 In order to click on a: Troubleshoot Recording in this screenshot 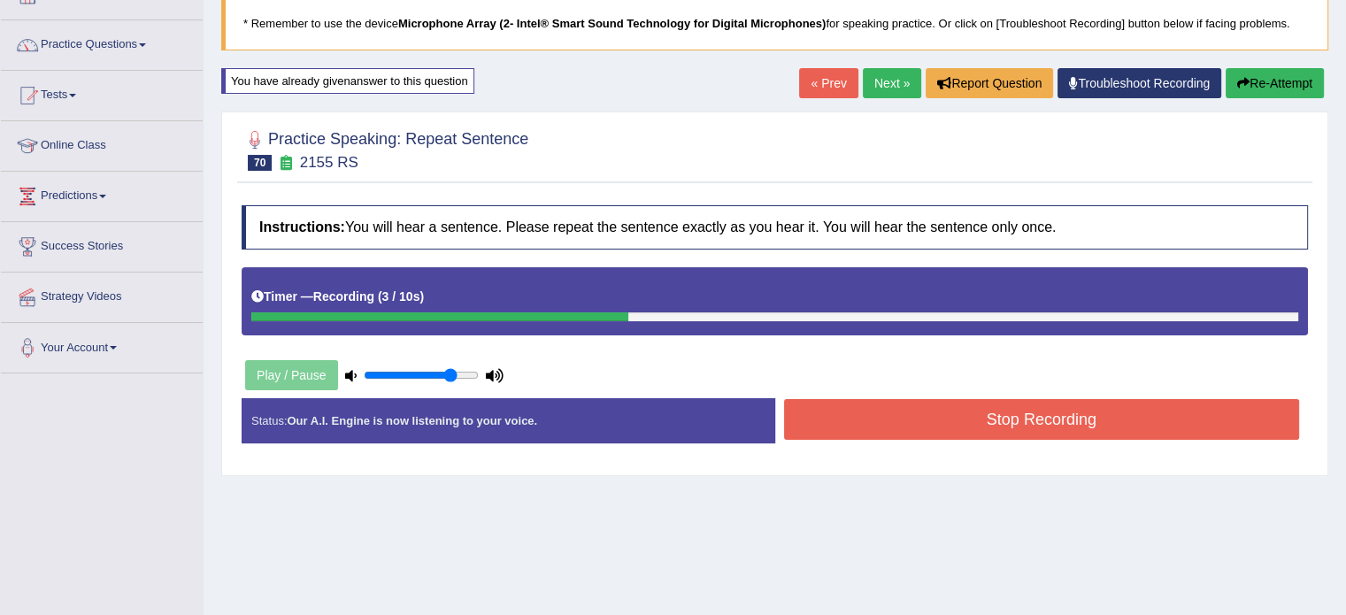, I will do `click(1139, 83)`.